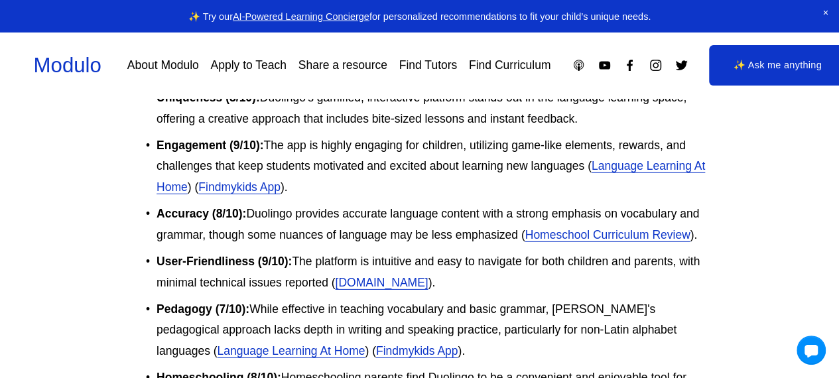  Describe the element at coordinates (510, 65) in the screenshot. I see `a: Find Curriculum` at that location.